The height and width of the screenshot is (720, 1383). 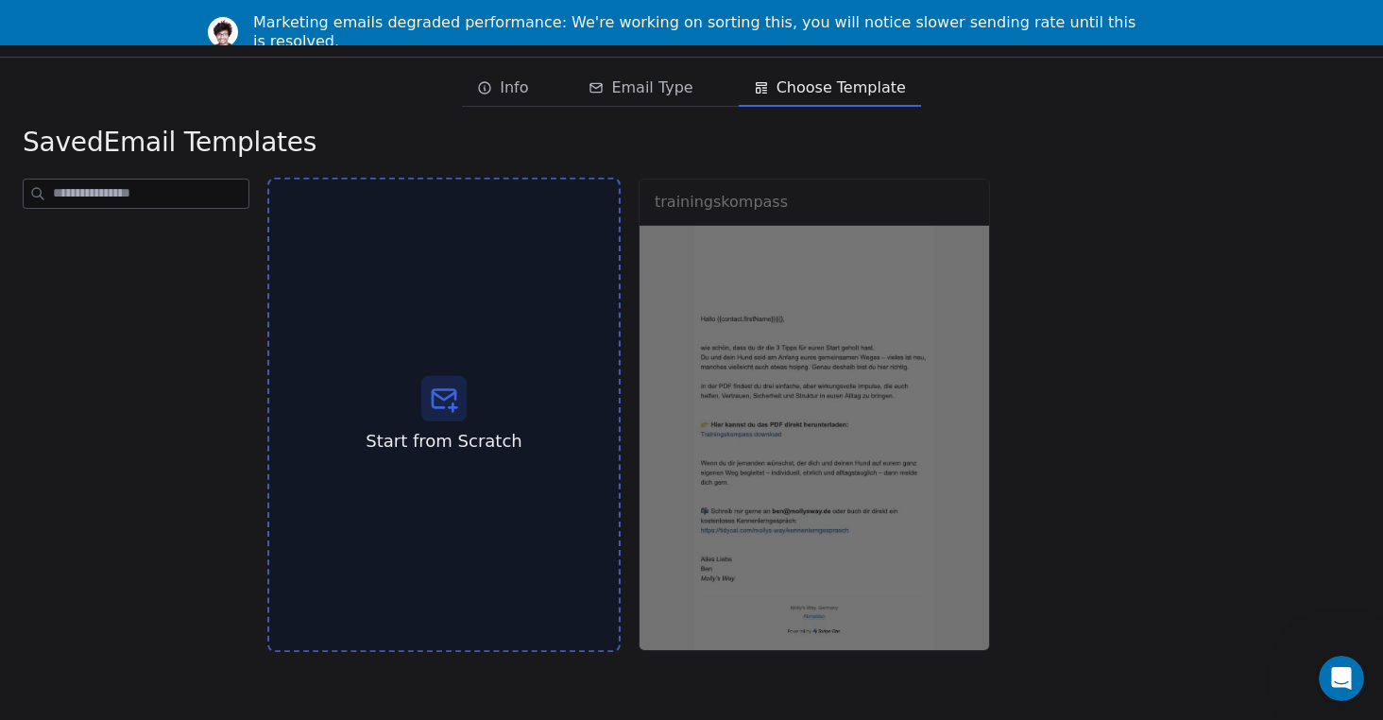 I want to click on div: Marketing emails degraded performance: We're working on sorting this, you will notice slower send..., so click(x=699, y=32).